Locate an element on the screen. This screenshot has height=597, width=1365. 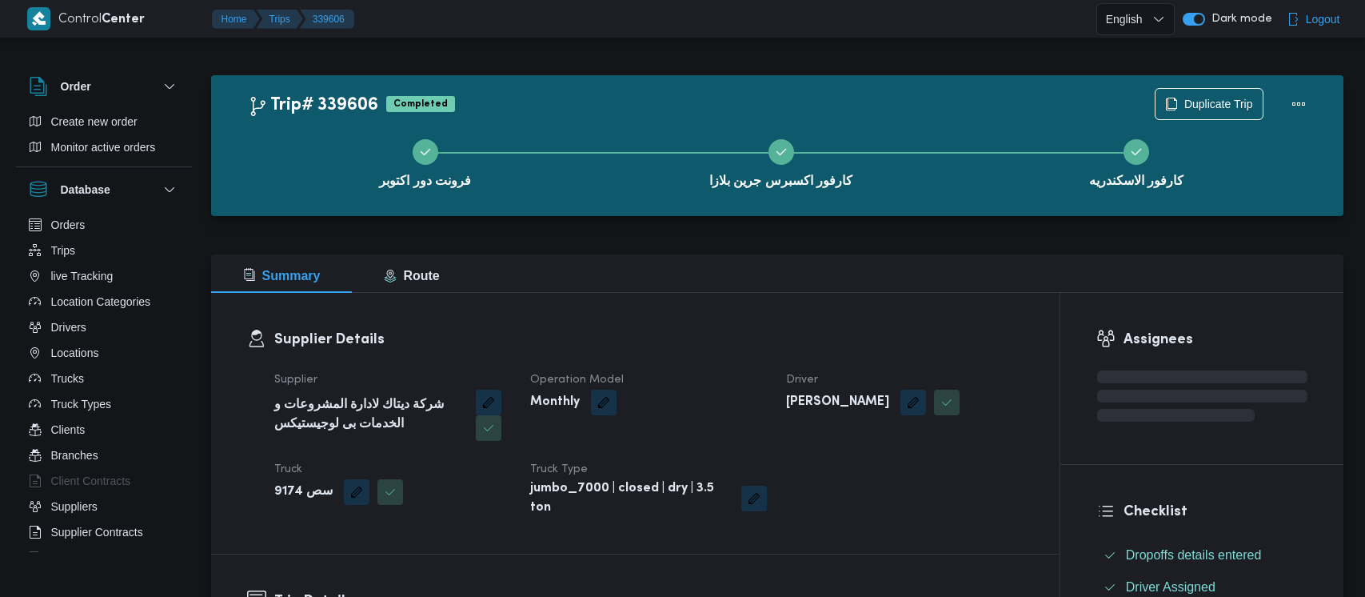
img: X8yXhbKr1z7QwAAAABJRU5ErkJggg== is located at coordinates (38, 18).